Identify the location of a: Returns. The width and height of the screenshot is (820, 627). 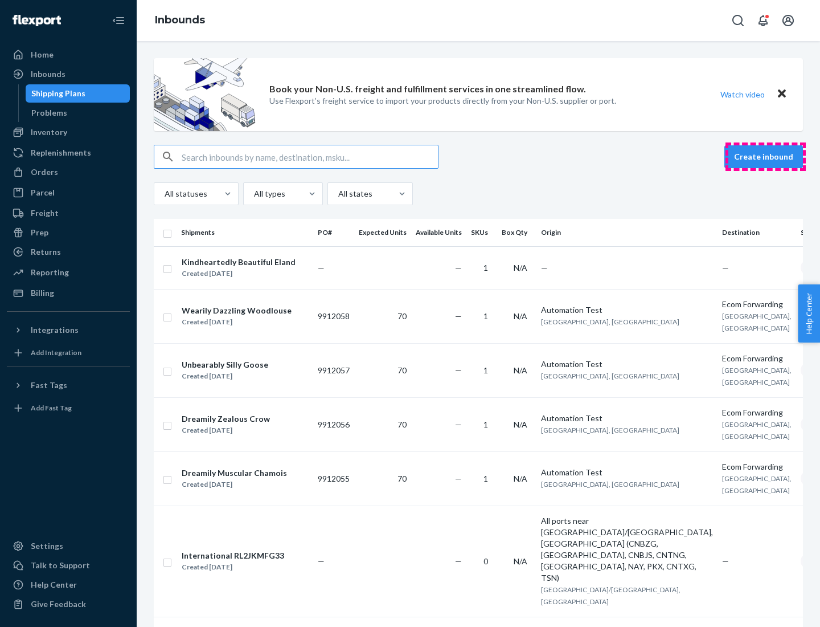
(68, 252).